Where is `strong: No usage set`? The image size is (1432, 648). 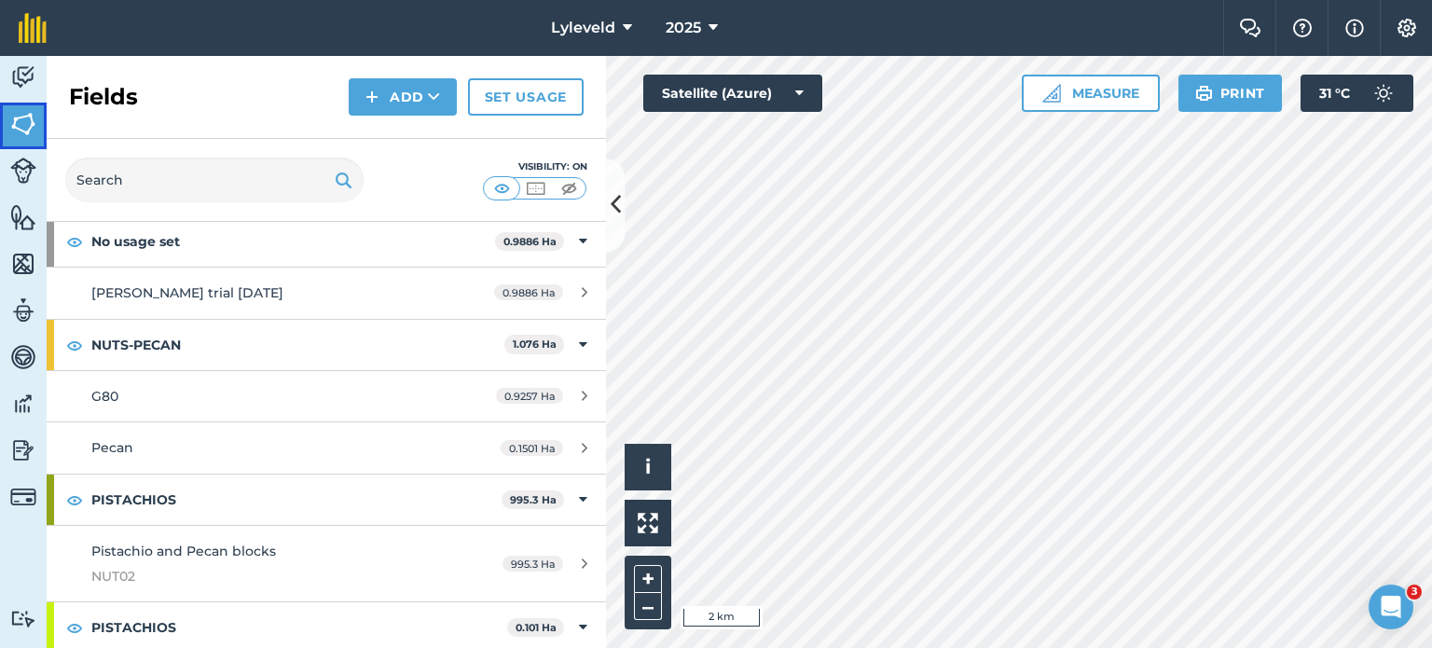 strong: No usage set is located at coordinates (293, 241).